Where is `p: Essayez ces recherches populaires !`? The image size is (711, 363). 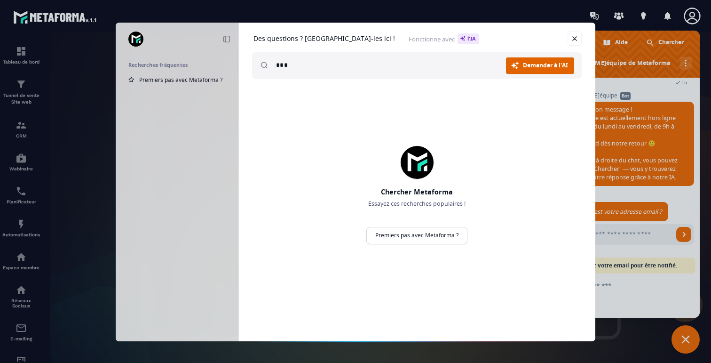 p: Essayez ces recherches populaires ! is located at coordinates (417, 204).